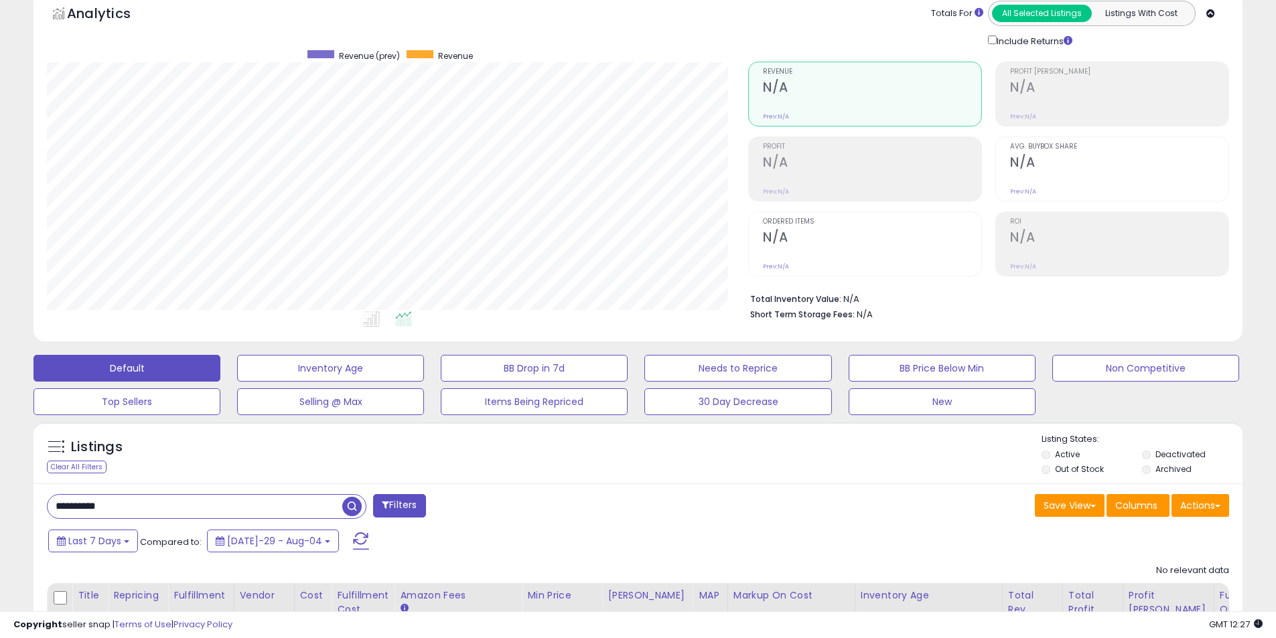  Describe the element at coordinates (143, 624) in the screenshot. I see `a: Terms of Use` at that location.